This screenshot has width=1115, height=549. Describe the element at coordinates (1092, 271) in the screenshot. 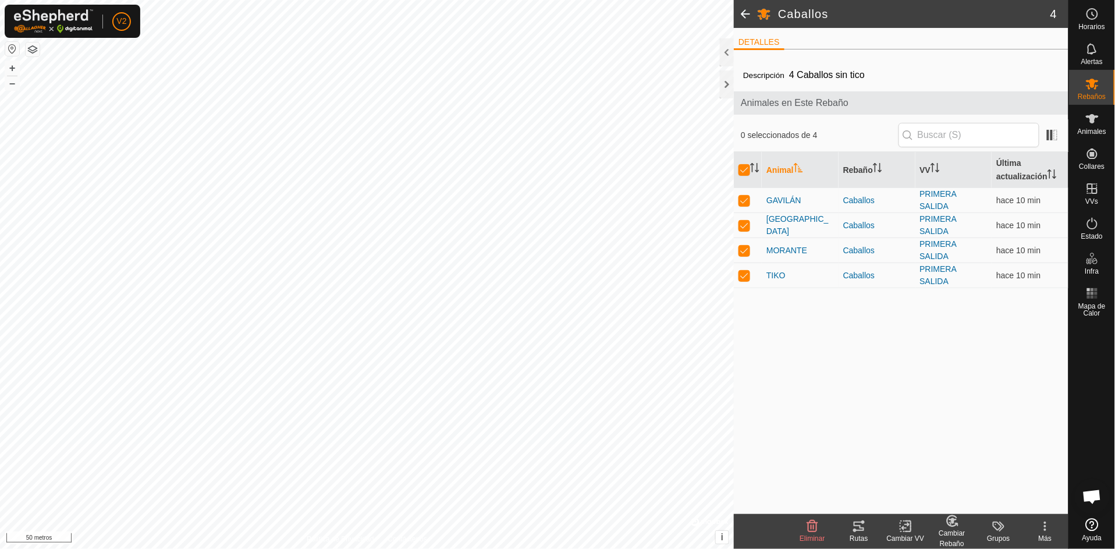

I see `font: Infra` at that location.